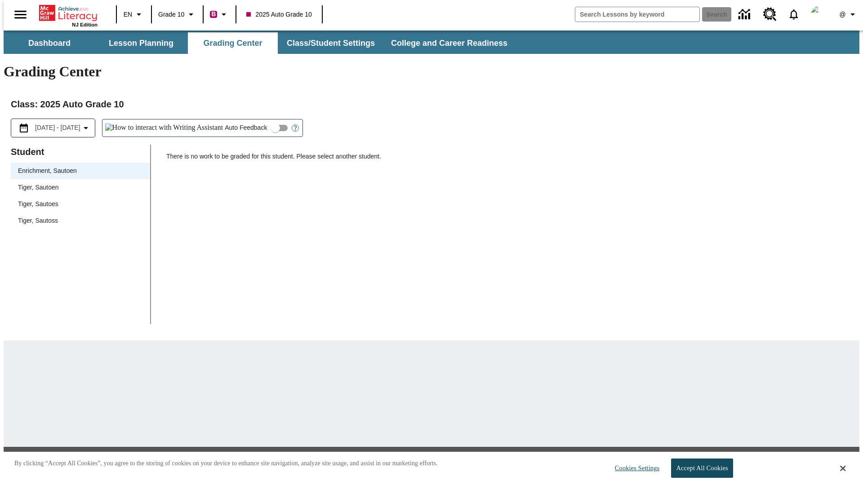  I want to click on button: Select the date range menu item, so click(53, 128).